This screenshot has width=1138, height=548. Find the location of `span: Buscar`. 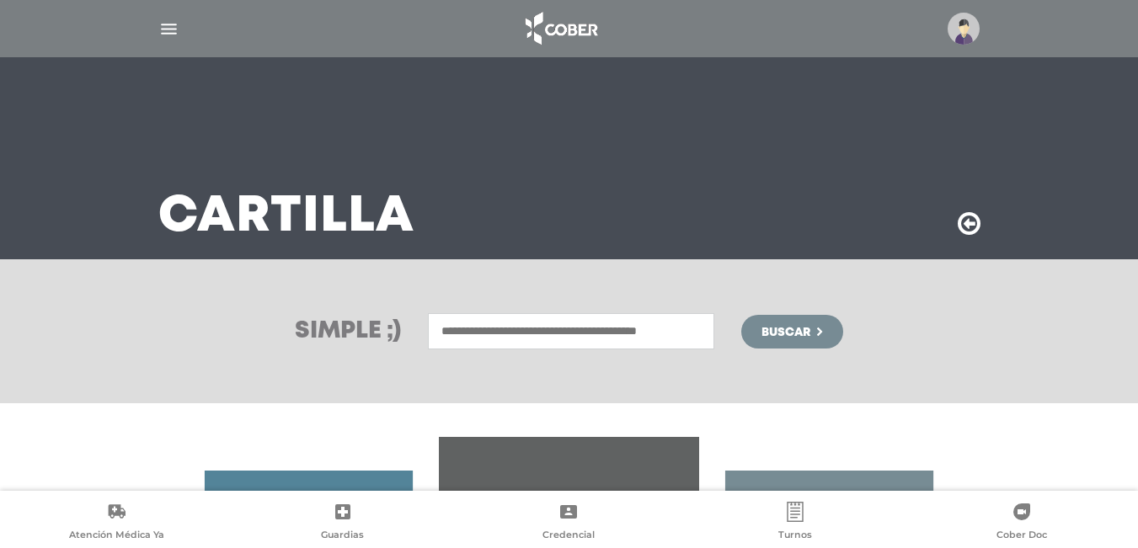

span: Buscar is located at coordinates (786, 333).